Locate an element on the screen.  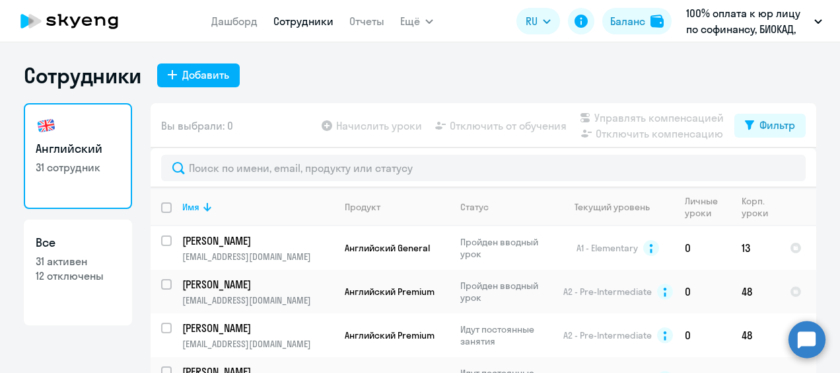
h3: Все is located at coordinates (78, 242).